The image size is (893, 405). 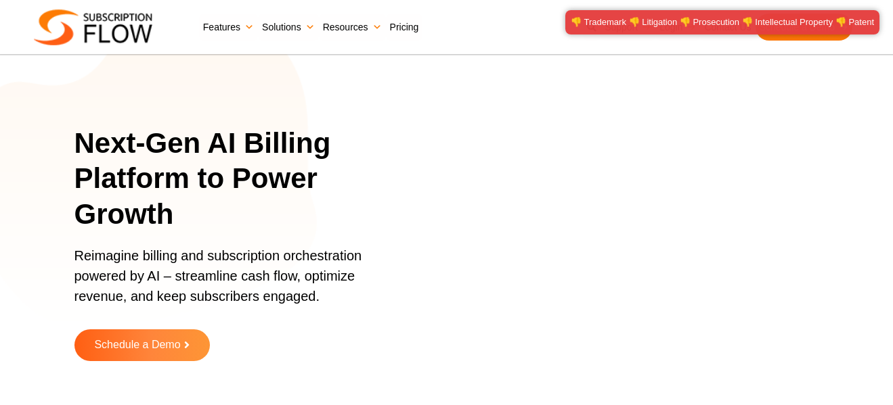 I want to click on a: Features, so click(x=228, y=27).